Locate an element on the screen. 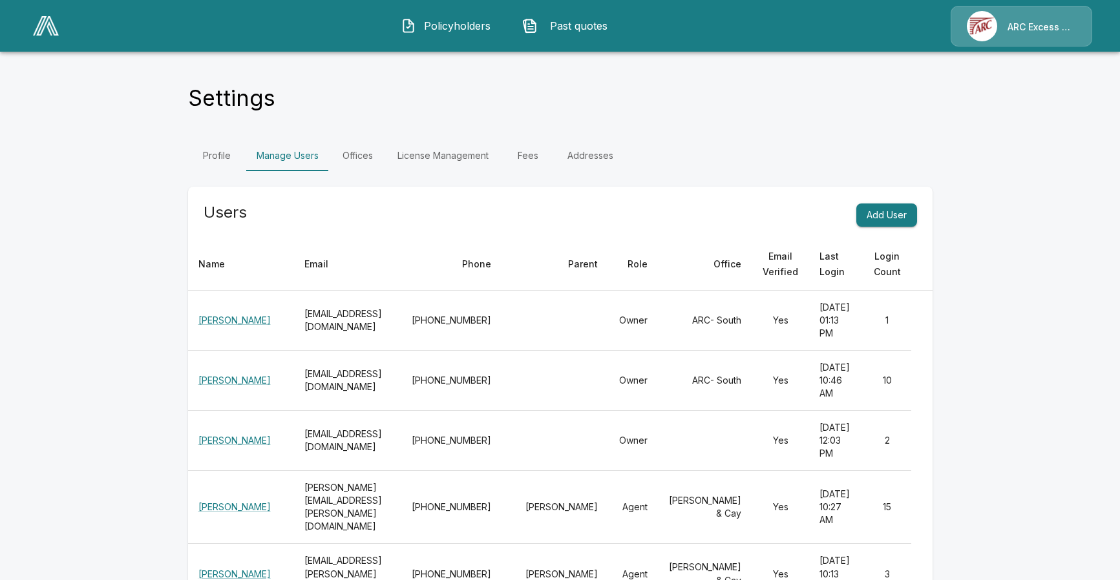 This screenshot has height=580, width=1120. span: Past quotes is located at coordinates (578, 26).